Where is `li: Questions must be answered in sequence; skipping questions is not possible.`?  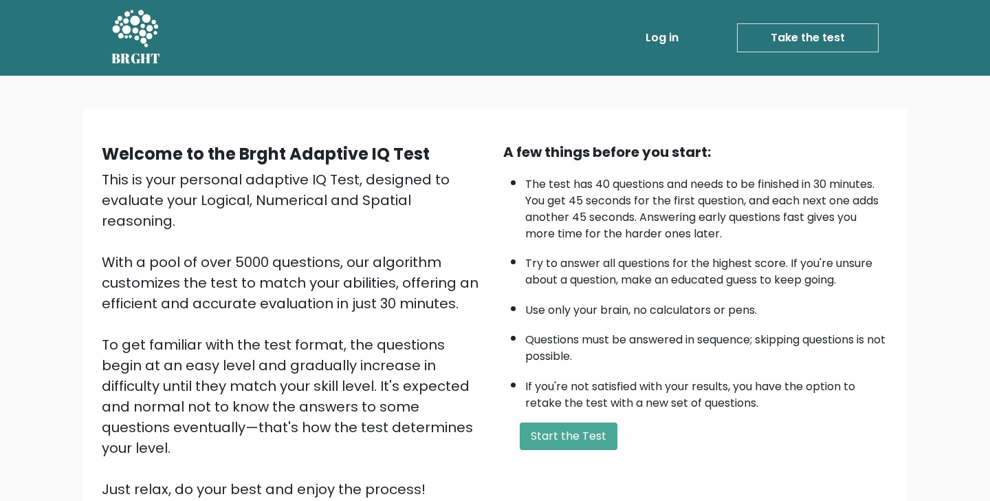
li: Questions must be answered in sequence; skipping questions is not possible. is located at coordinates (707, 344).